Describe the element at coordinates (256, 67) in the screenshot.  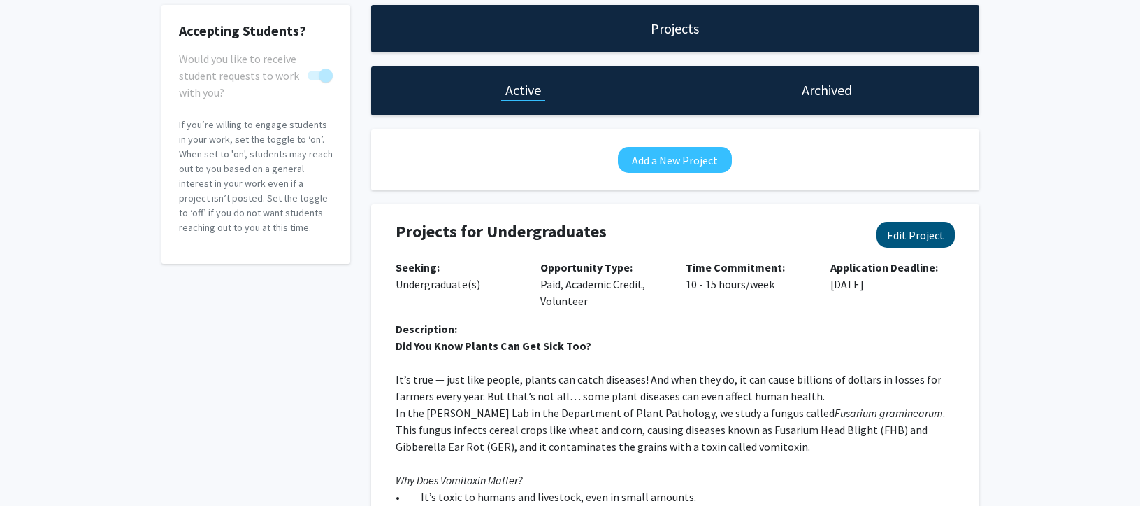
I see `div: You cannot turn this off while you have active projects.` at that location.